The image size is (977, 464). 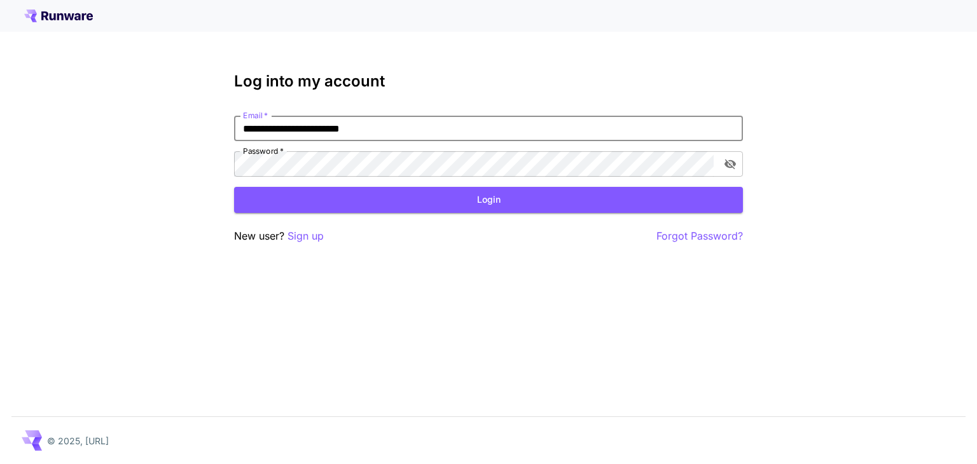 What do you see at coordinates (488, 200) in the screenshot?
I see `button: Login` at bounding box center [488, 200].